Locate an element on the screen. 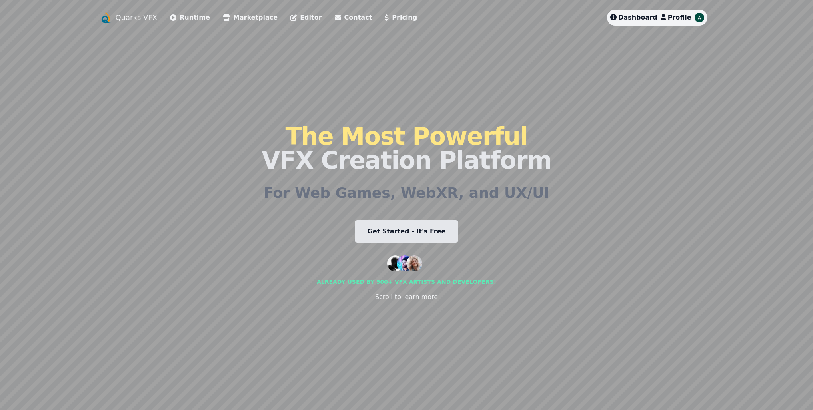 Image resolution: width=813 pixels, height=410 pixels. a: Quarks VFX is located at coordinates (136, 18).